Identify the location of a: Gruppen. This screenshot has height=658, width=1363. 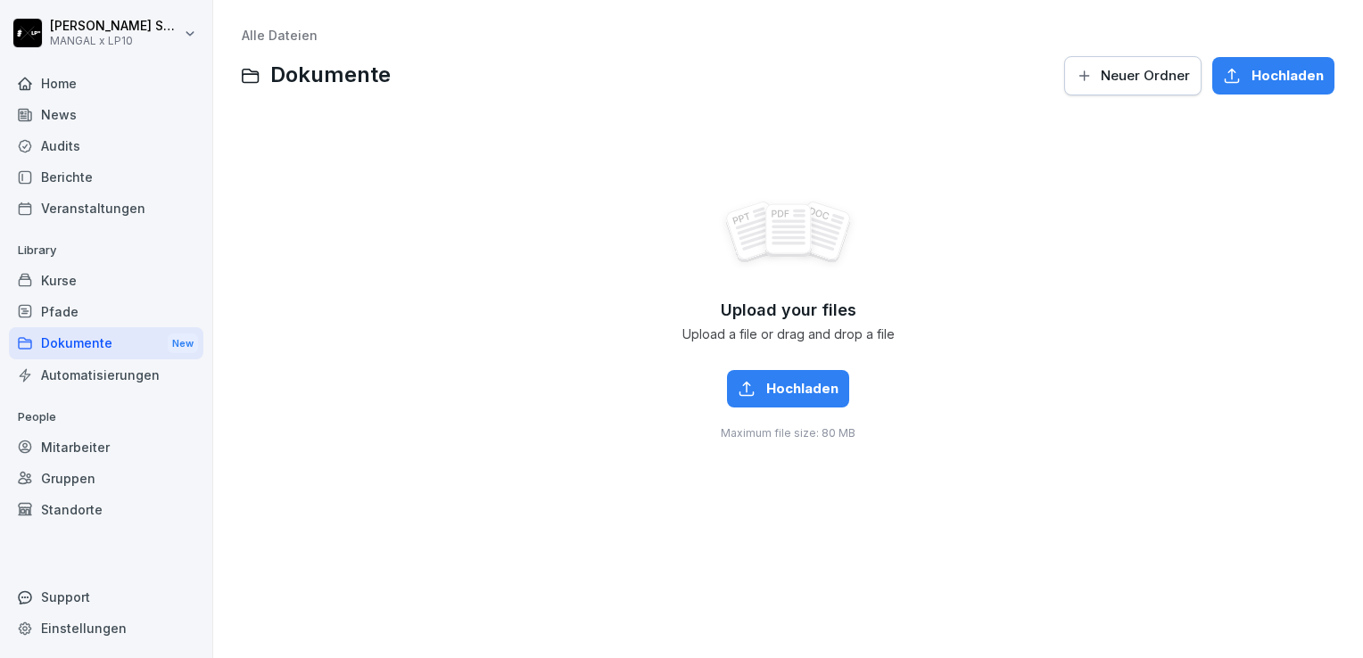
(106, 478).